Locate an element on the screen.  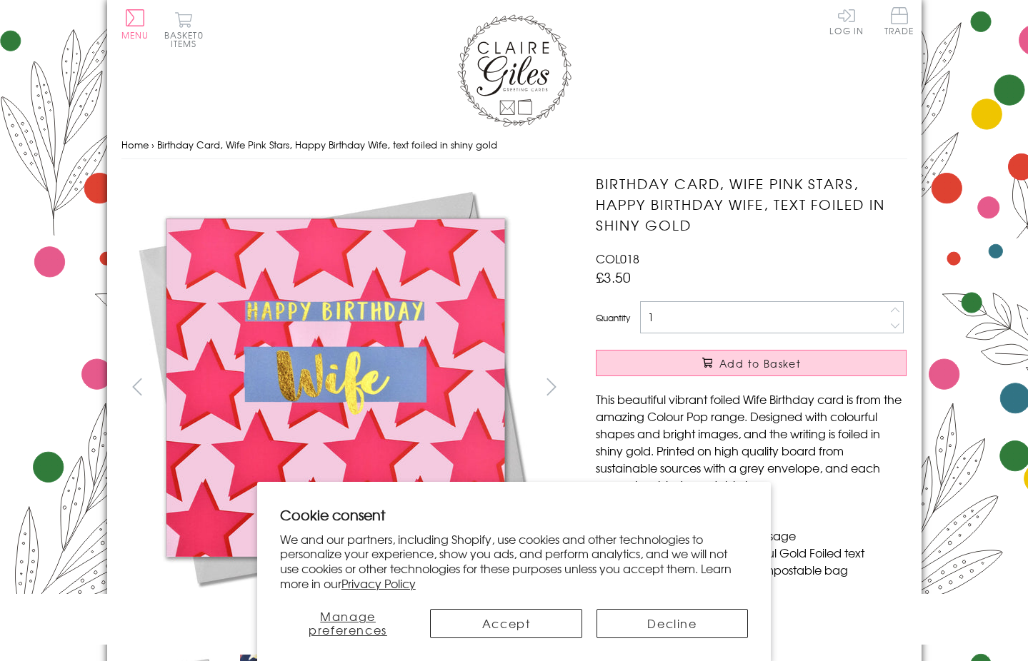
button: Manage preferences is located at coordinates (348, 624).